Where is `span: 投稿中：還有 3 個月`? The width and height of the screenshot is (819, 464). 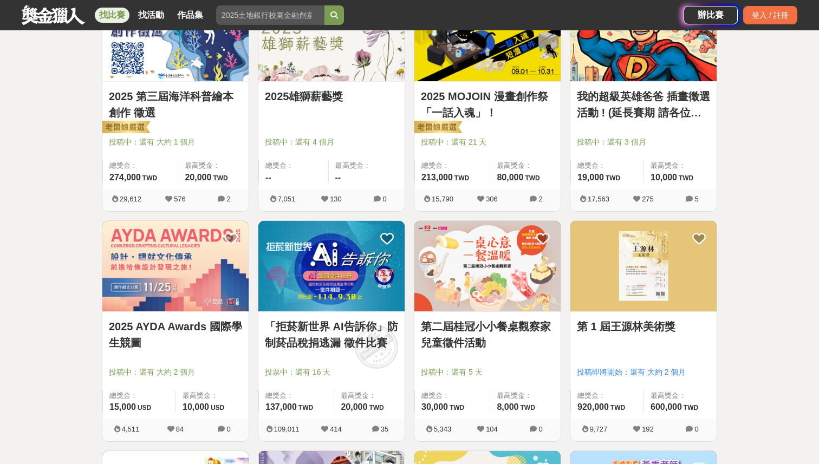 span: 投稿中：還有 3 個月 is located at coordinates (644, 142).